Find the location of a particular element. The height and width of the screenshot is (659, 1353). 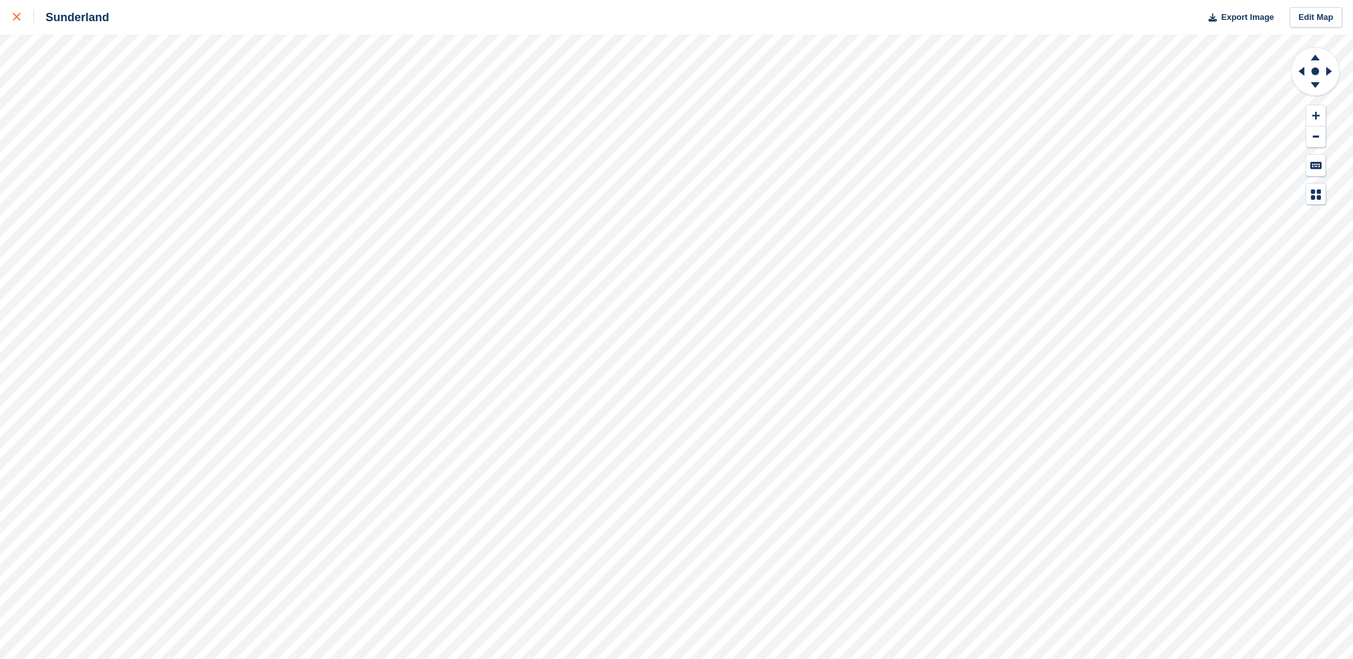

button: Map Legend is located at coordinates (1316, 194).